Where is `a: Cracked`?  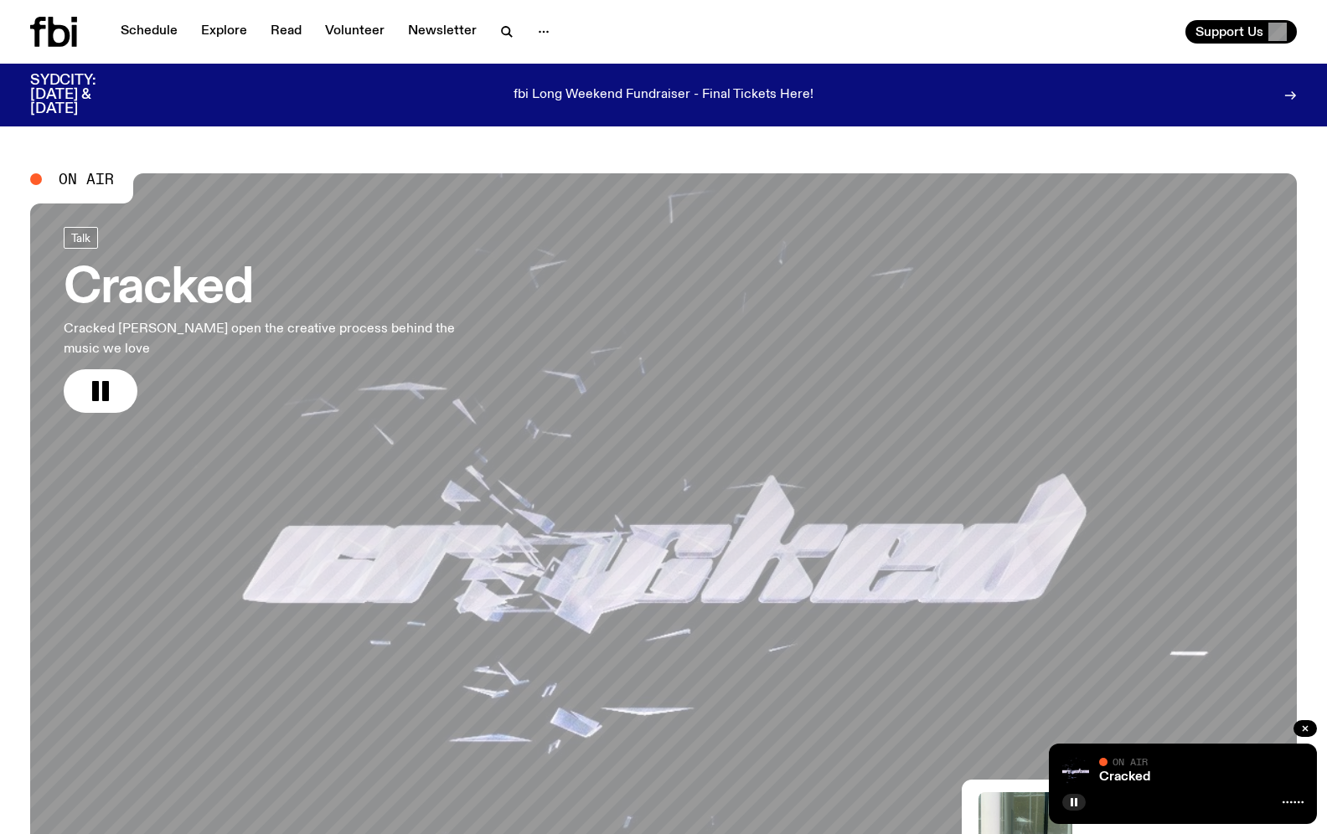 a: Cracked is located at coordinates (1124, 778).